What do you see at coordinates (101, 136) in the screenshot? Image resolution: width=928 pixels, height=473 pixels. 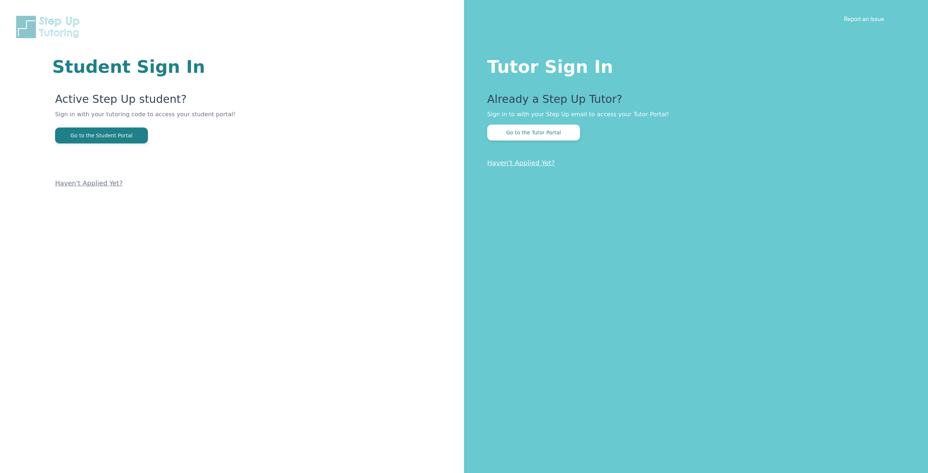 I see `button: Go to the Student Portal` at bounding box center [101, 136].